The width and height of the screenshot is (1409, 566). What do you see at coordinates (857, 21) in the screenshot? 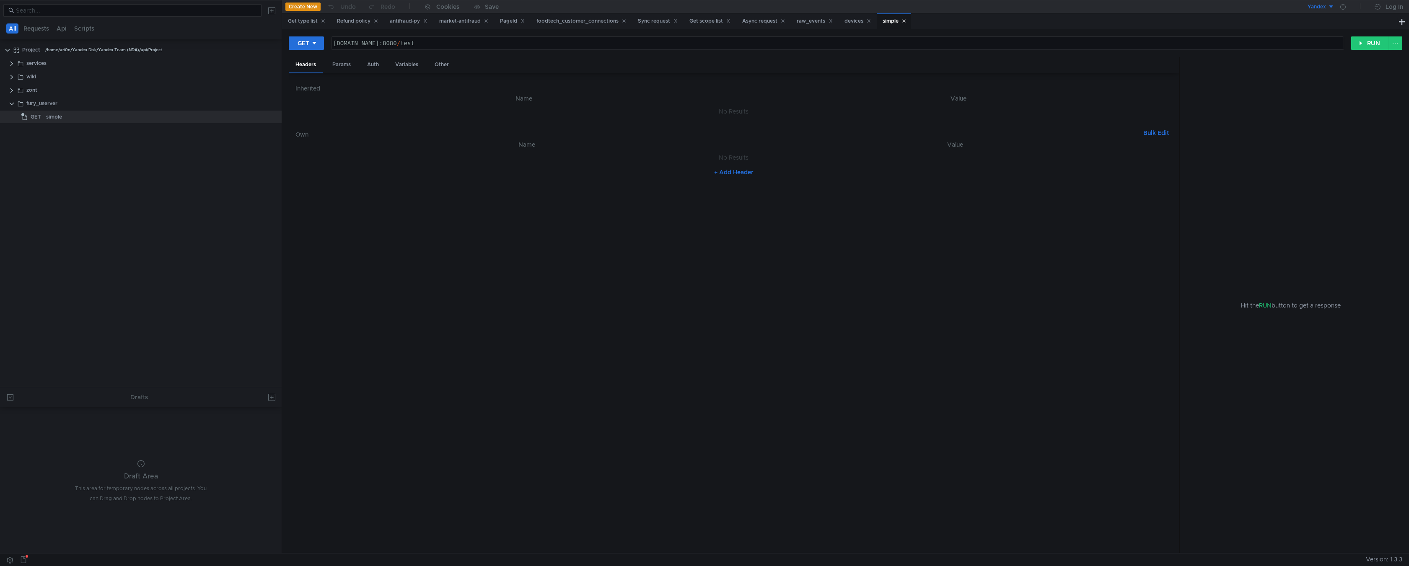
I see `div: devices` at bounding box center [857, 21].